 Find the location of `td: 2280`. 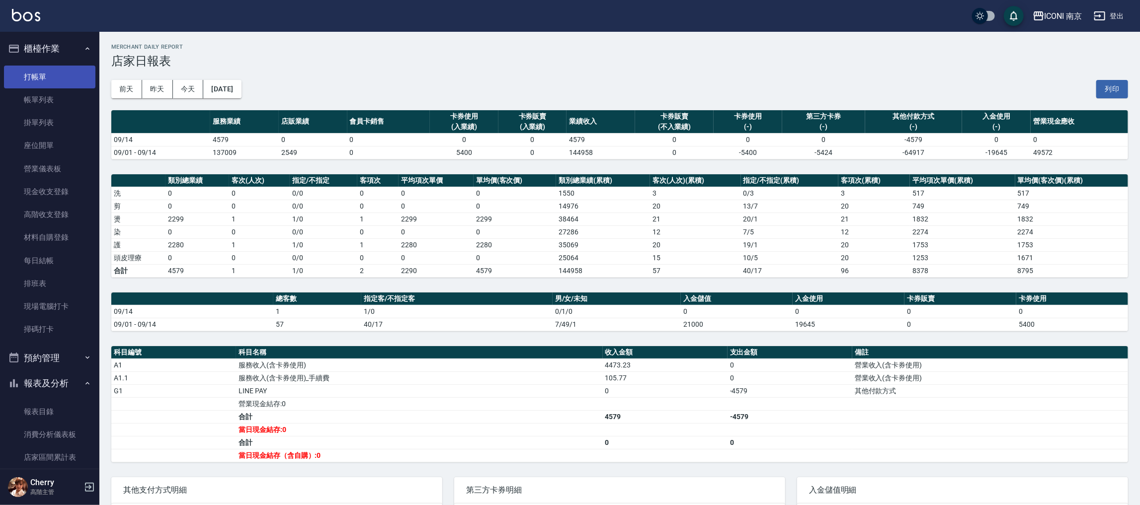

td: 2280 is located at coordinates (197, 245).